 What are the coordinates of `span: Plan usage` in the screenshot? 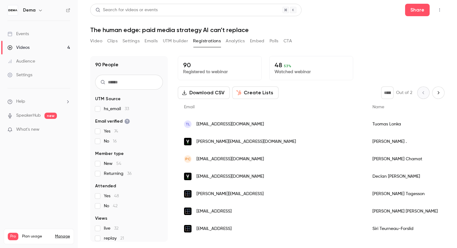 It's located at (37, 236).